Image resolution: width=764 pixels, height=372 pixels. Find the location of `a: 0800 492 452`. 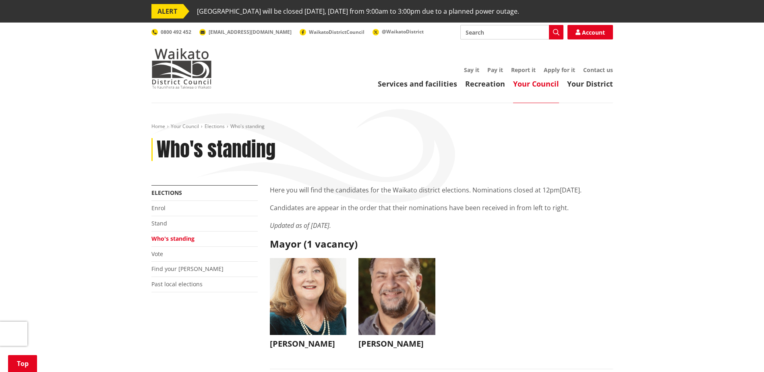

a: 0800 492 452 is located at coordinates (171, 32).